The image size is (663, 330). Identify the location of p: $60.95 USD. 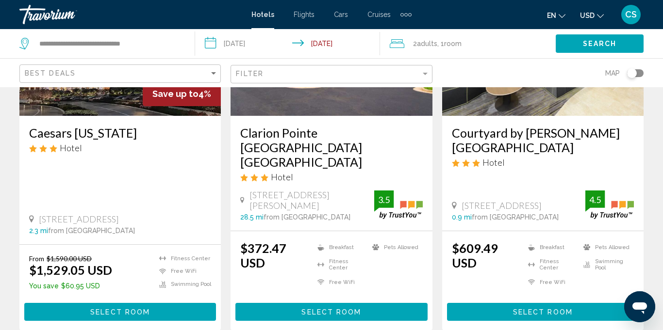
(70, 286).